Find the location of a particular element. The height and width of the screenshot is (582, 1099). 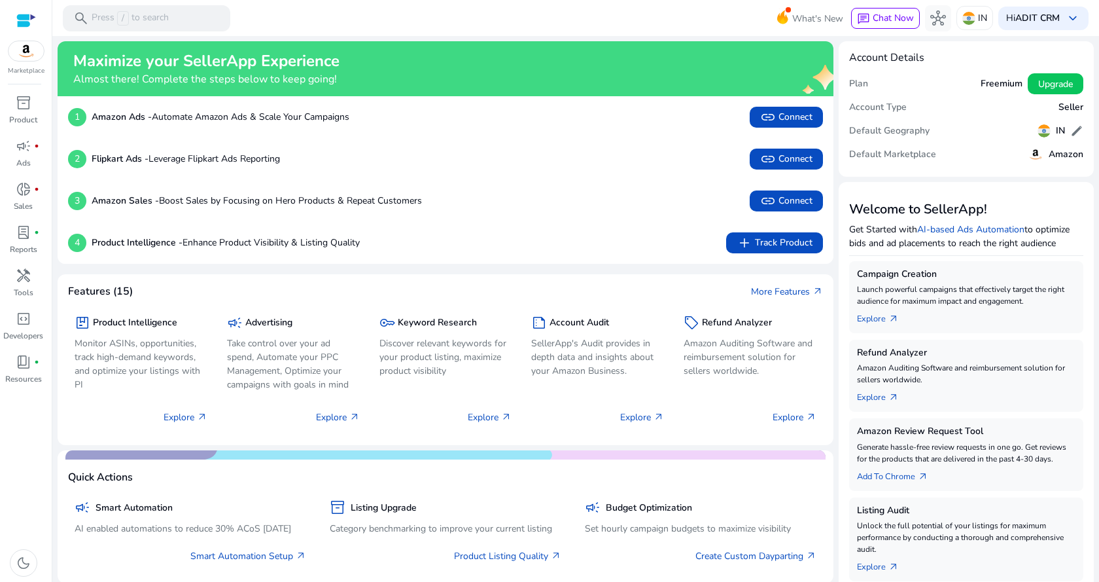

h5: Product Intelligence is located at coordinates (135, 322).